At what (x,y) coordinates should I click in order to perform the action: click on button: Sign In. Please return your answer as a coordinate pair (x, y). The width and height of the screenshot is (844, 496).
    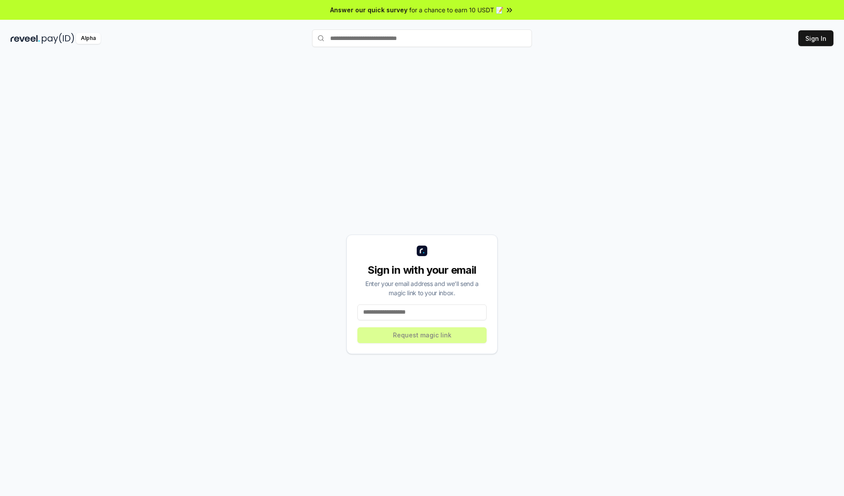
    Looking at the image, I should click on (816, 38).